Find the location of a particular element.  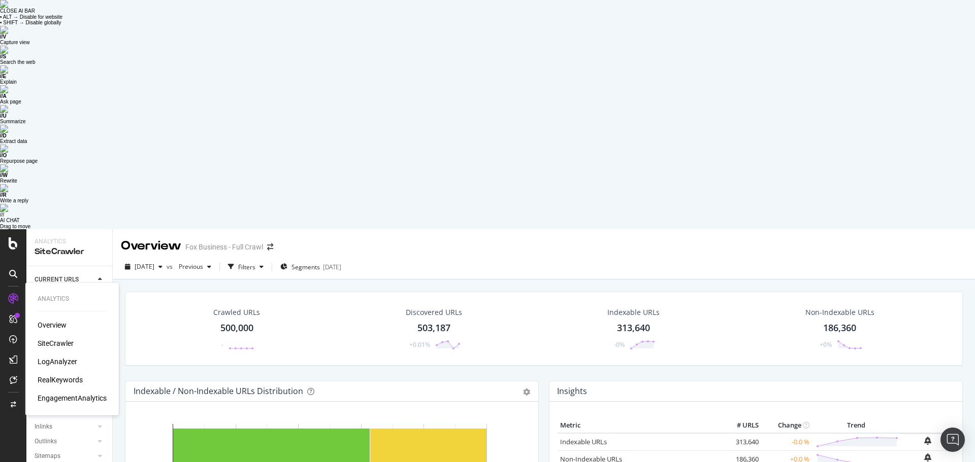

span: Segments is located at coordinates (306, 267).